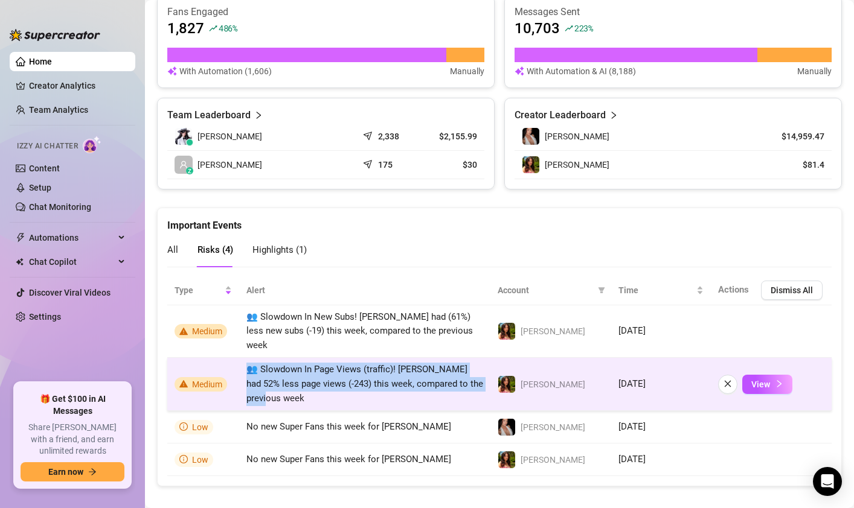 The height and width of the screenshot is (508, 854). What do you see at coordinates (583, 28) in the screenshot?
I see `span: 223 %` at bounding box center [583, 28].